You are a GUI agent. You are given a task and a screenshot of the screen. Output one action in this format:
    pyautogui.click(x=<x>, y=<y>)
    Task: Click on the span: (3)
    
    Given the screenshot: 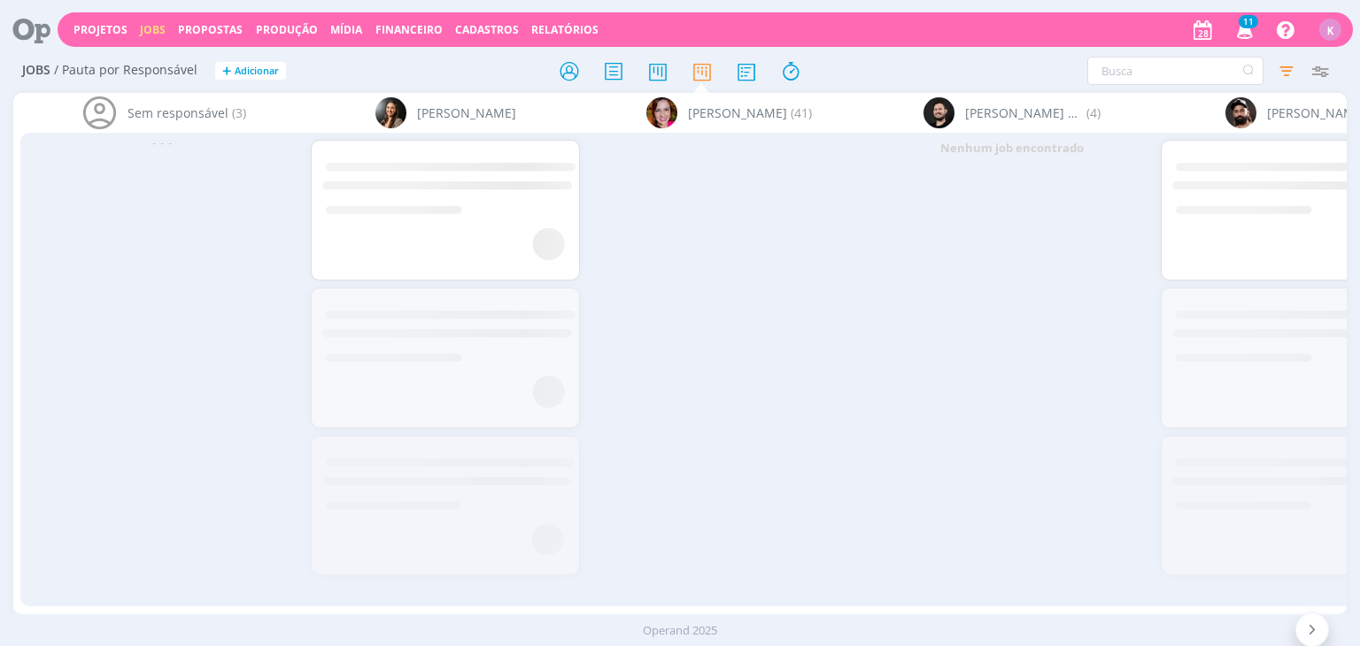 What is the action you would take?
    pyautogui.click(x=239, y=112)
    